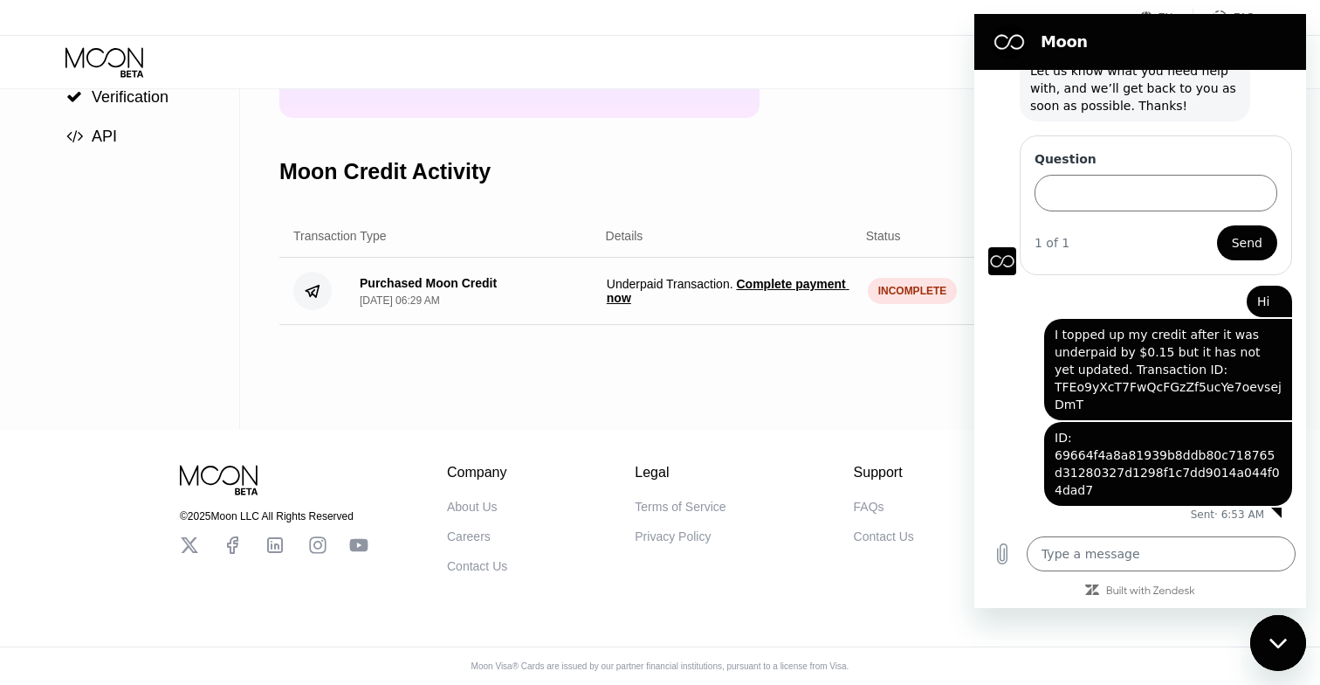 Image resolution: width=1320 pixels, height=685 pixels. What do you see at coordinates (477, 472) in the screenshot?
I see `div: Company` at bounding box center [477, 472].